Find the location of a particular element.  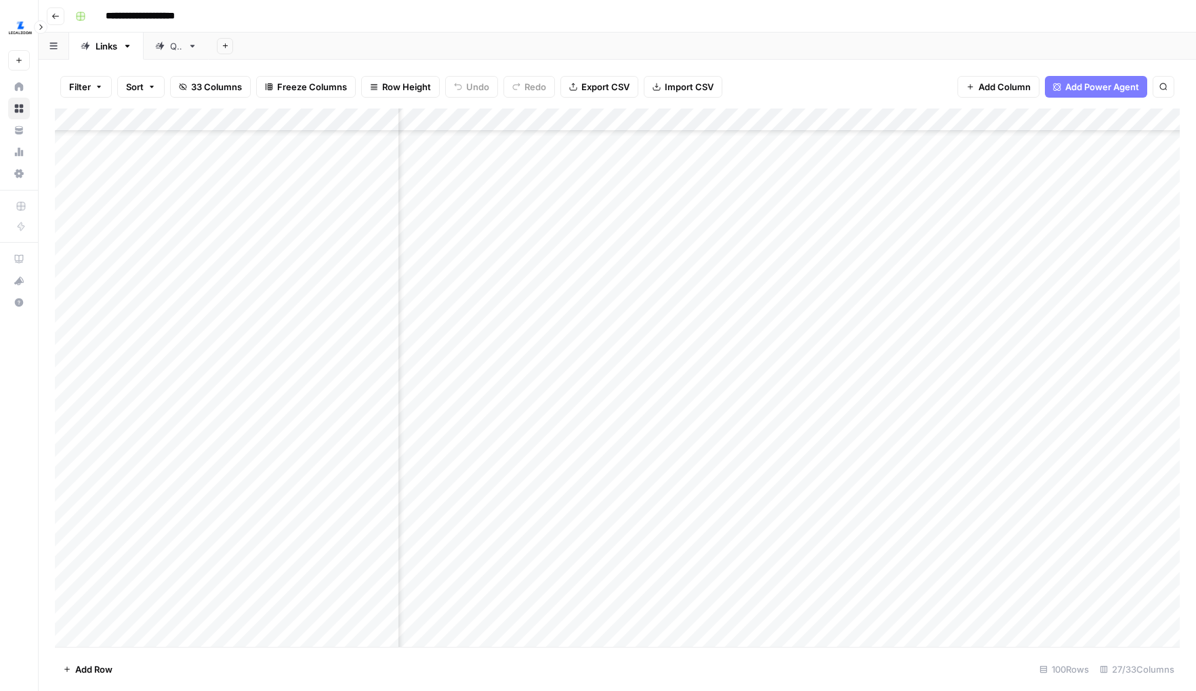

a: Settings is located at coordinates (19, 173).